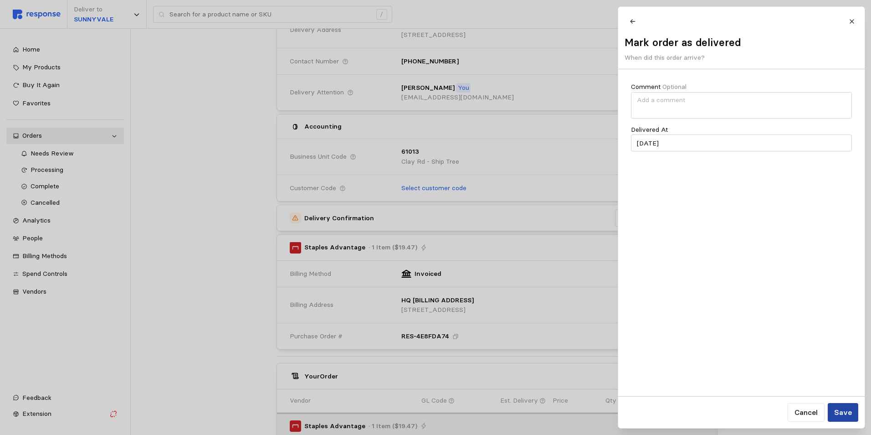  What do you see at coordinates (806, 412) in the screenshot?
I see `button: Cancel` at bounding box center [806, 412].